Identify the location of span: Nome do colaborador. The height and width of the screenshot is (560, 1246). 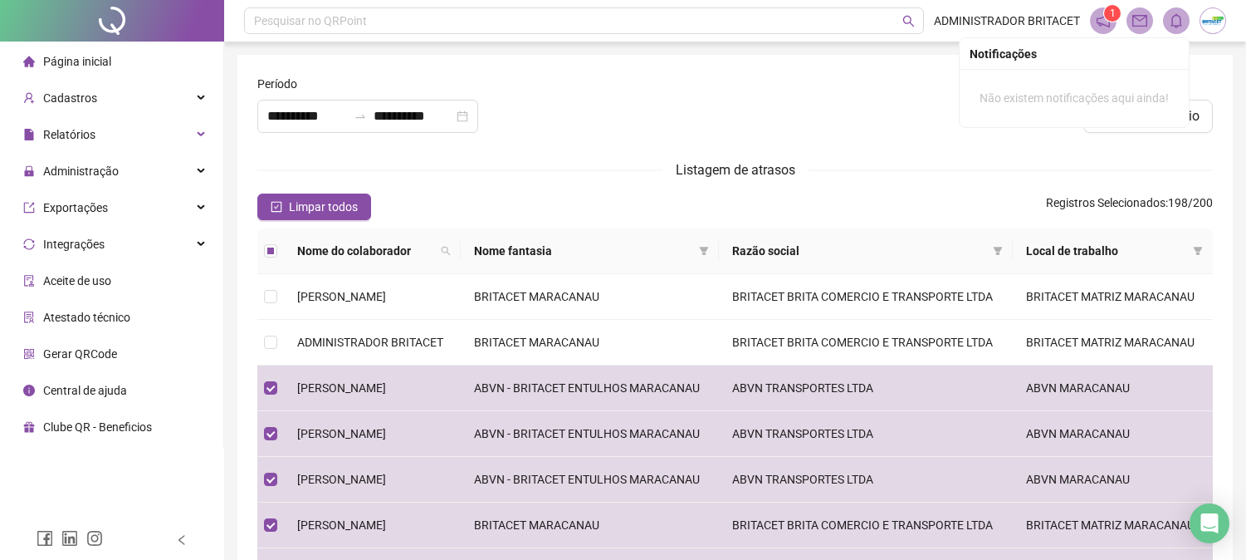
(365, 251).